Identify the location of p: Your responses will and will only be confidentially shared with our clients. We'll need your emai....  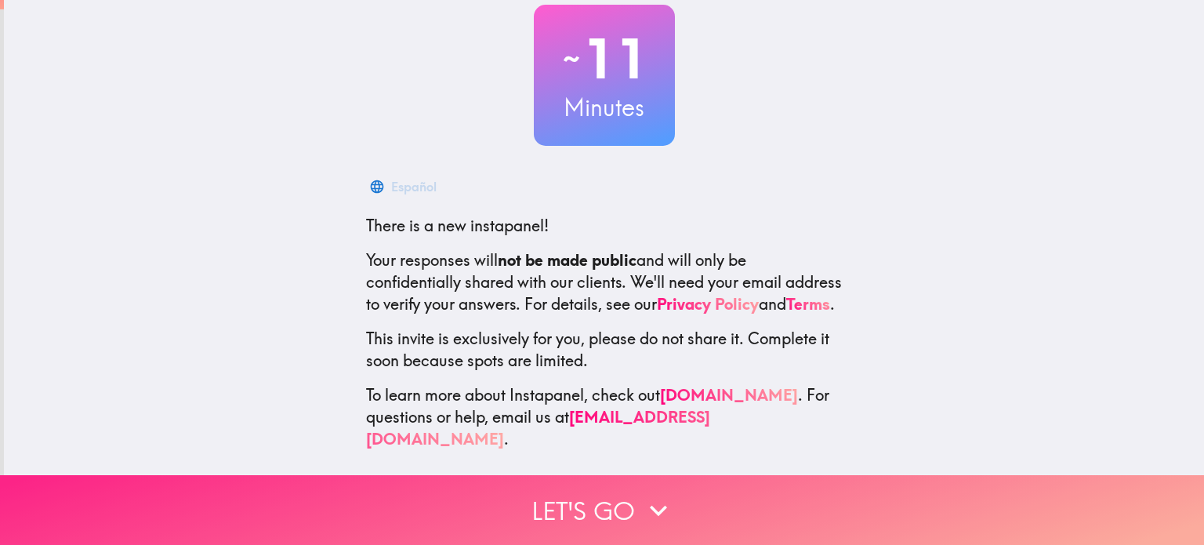
(604, 282).